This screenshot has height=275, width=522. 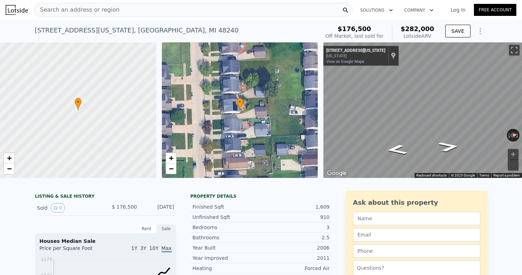 What do you see at coordinates (143, 248) in the screenshot?
I see `span: 3Y` at bounding box center [143, 248].